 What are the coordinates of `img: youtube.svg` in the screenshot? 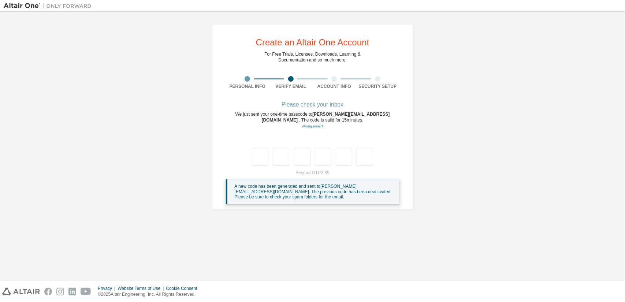 It's located at (86, 291).